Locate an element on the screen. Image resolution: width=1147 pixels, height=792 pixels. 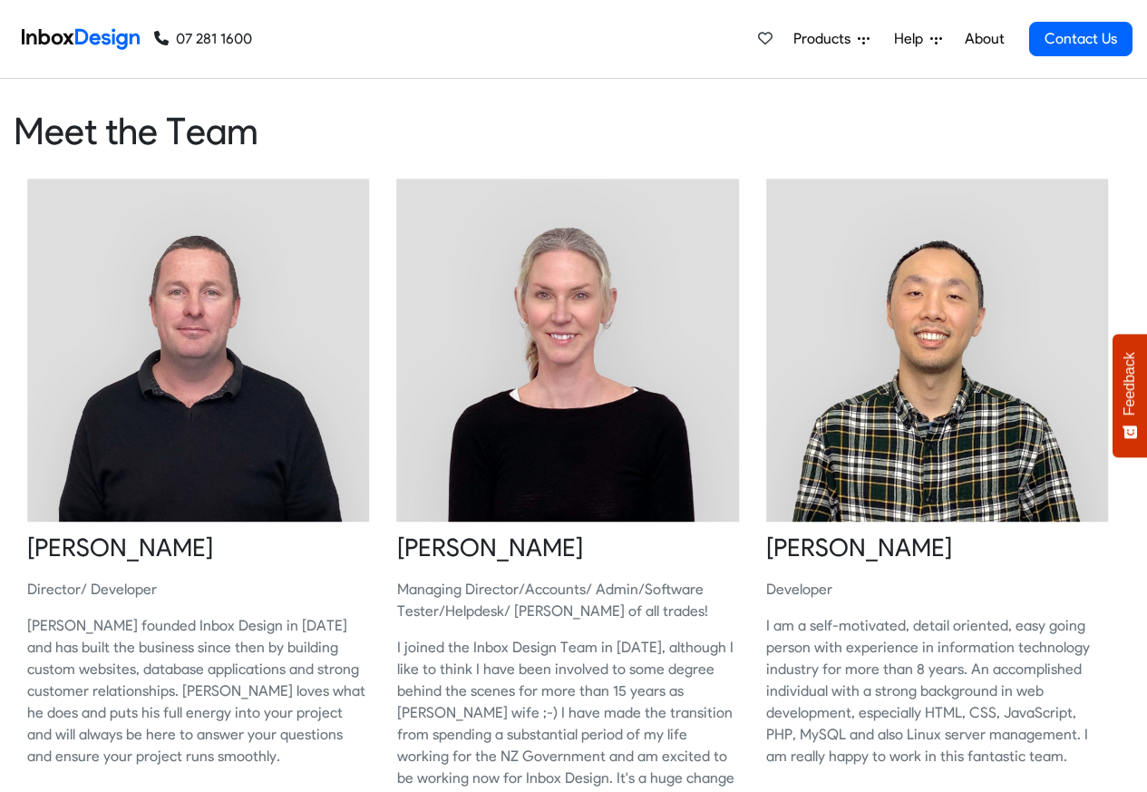
img: 2021_09_23_jenny.jpg is located at coordinates (569, 350).